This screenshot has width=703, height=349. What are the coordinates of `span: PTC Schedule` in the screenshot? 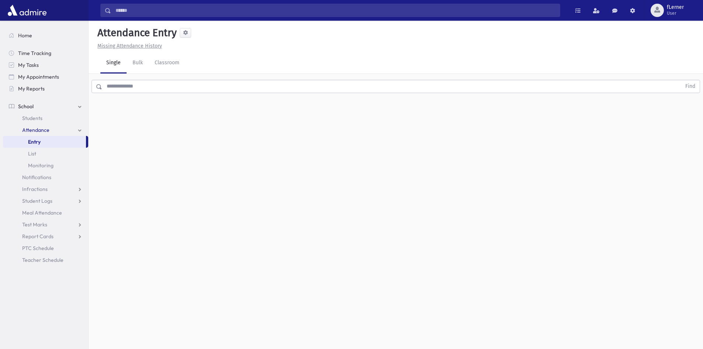 It's located at (38, 248).